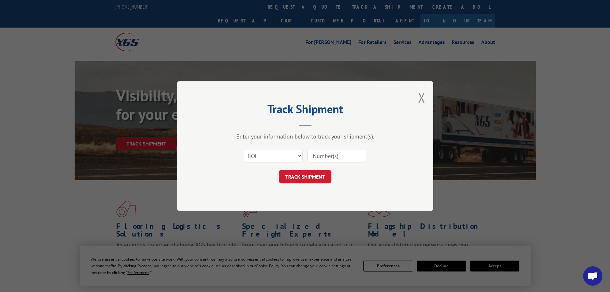 This screenshot has width=610, height=292. What do you see at coordinates (593, 276) in the screenshot?
I see `div: Open chat` at bounding box center [593, 276].